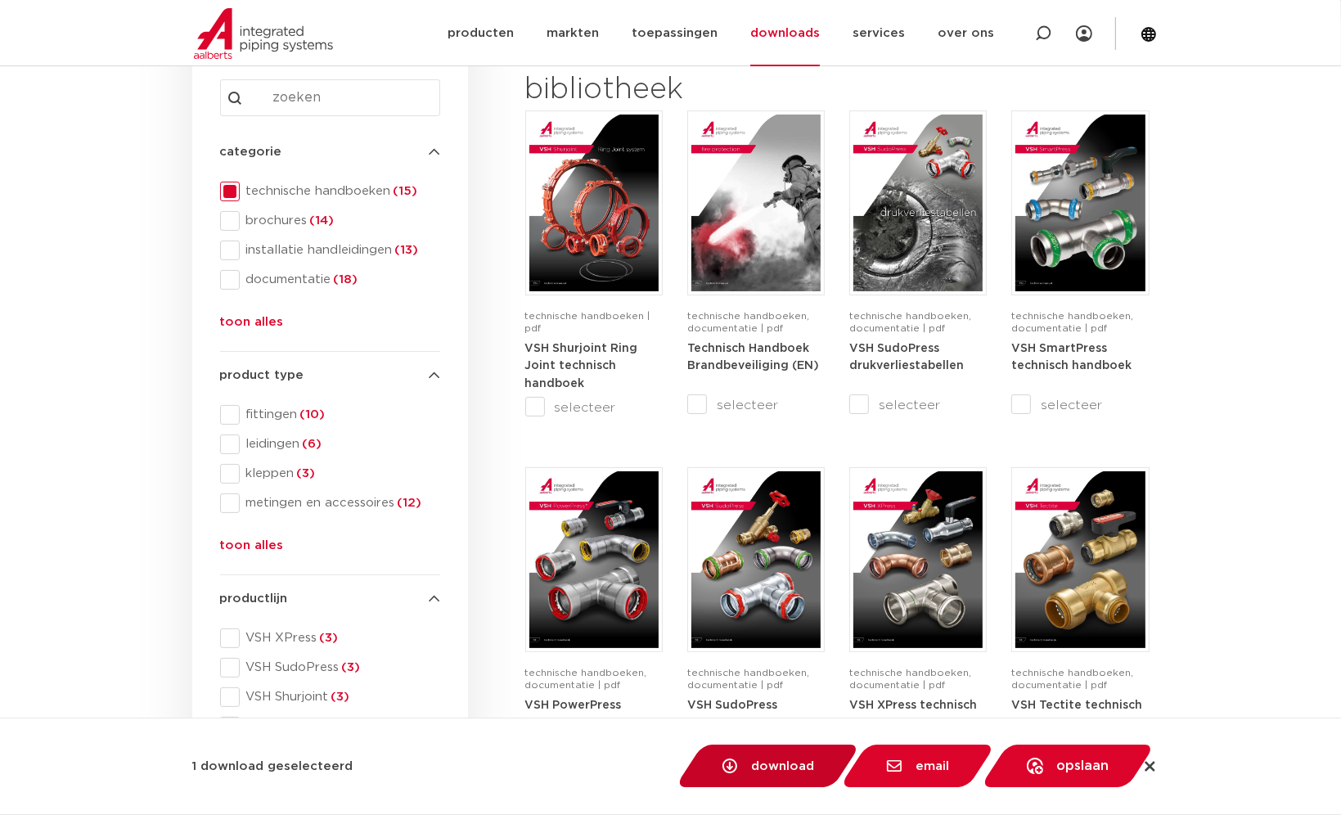 This screenshot has width=1341, height=815. Describe the element at coordinates (1077, 714) in the screenshot. I see `a: VSH Tectite technisch handboek` at that location.